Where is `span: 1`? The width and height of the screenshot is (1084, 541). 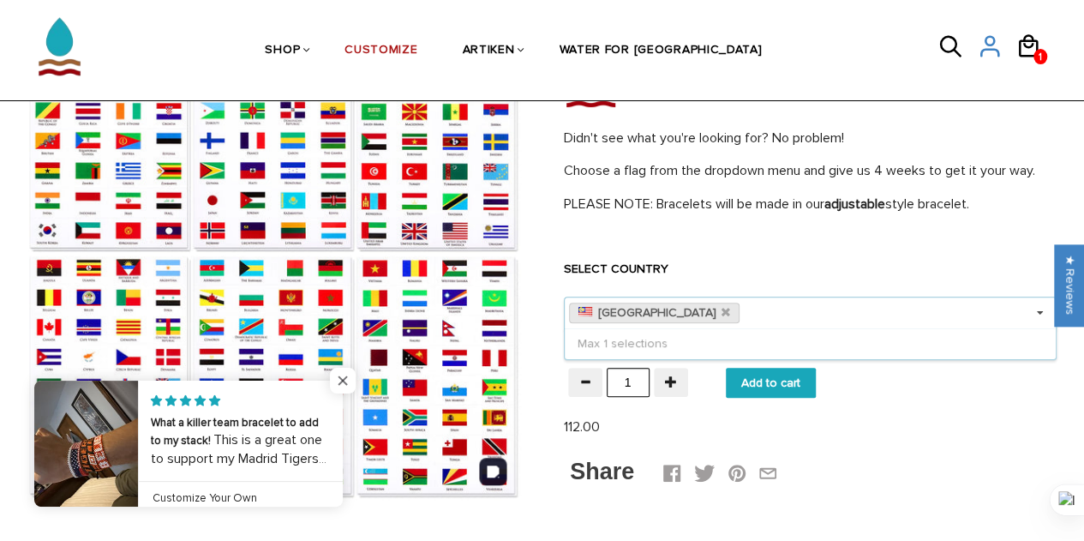 span: 1 is located at coordinates (1040, 57).